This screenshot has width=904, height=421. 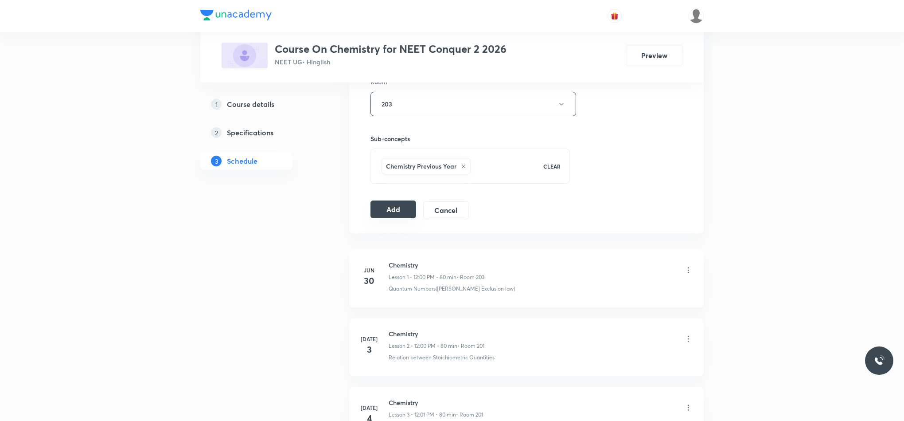 I want to click on h4: 3, so click(x=369, y=349).